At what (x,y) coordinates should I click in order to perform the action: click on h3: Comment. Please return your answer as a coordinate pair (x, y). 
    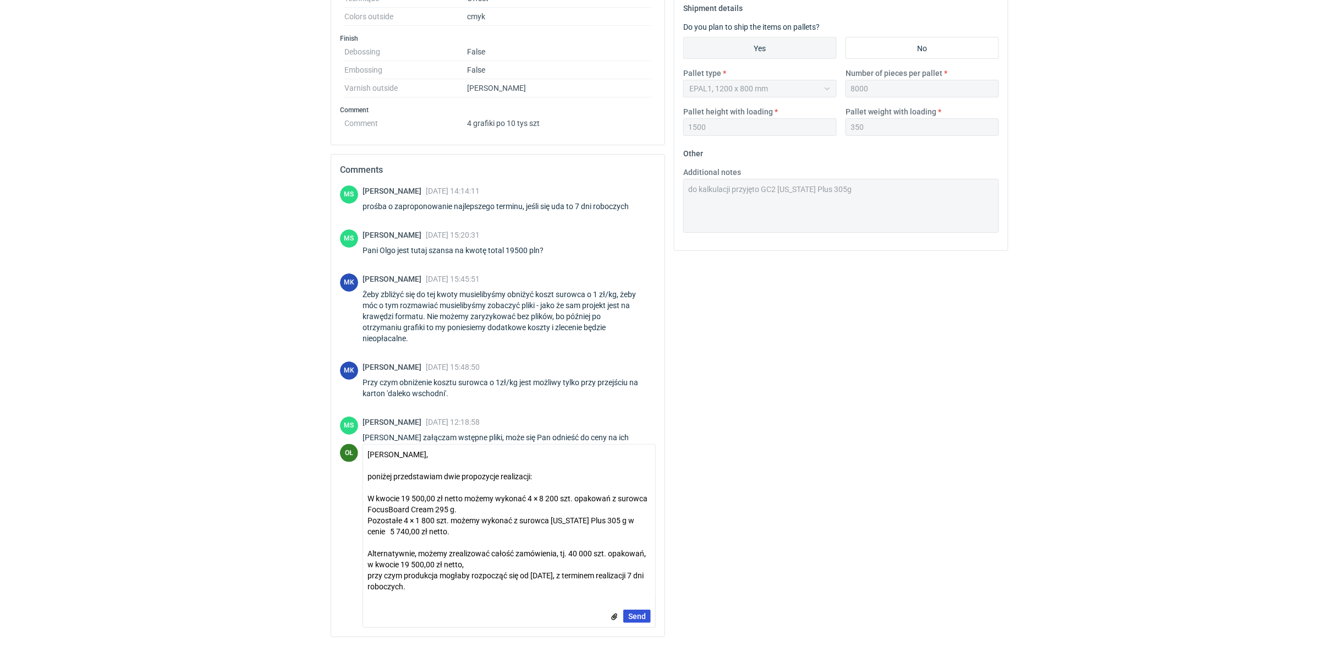
    Looking at the image, I should click on (498, 110).